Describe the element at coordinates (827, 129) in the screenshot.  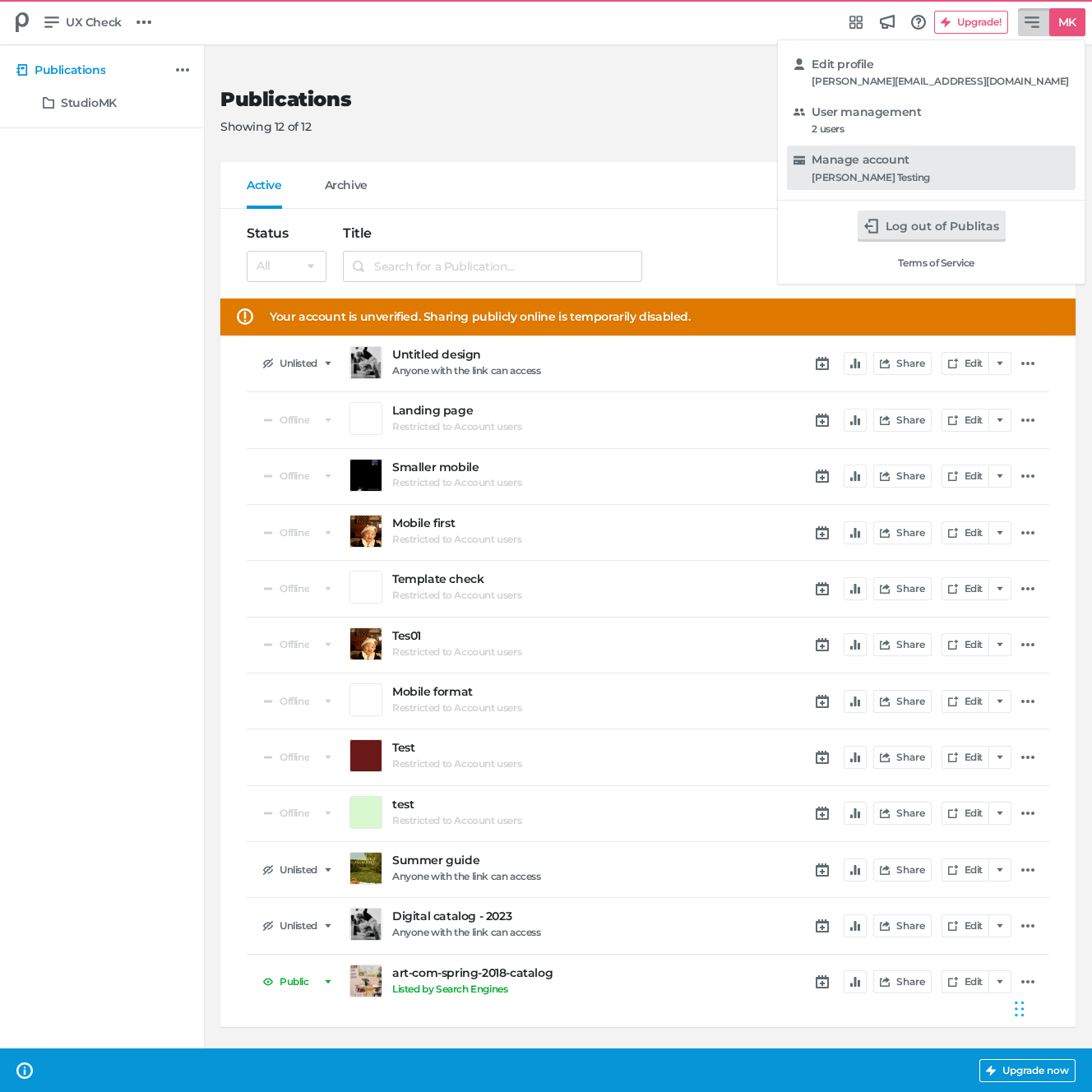
I see `div: 2 users` at that location.